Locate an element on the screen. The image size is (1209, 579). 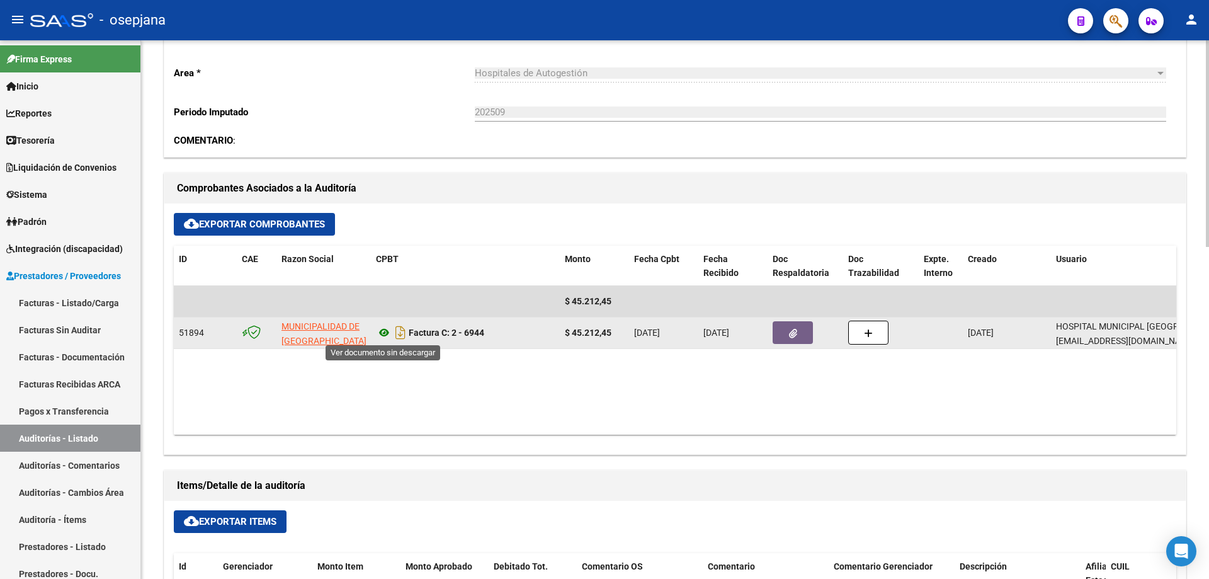
datatable-header-cell: Fecha Recibido is located at coordinates (733, 266).